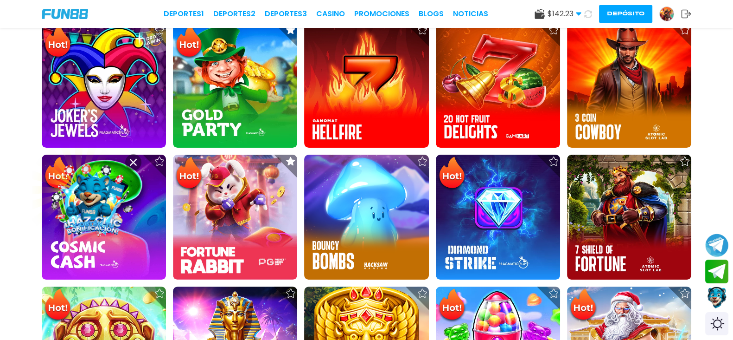  What do you see at coordinates (717, 297) in the screenshot?
I see `button: Contact customer service` at bounding box center [717, 297].